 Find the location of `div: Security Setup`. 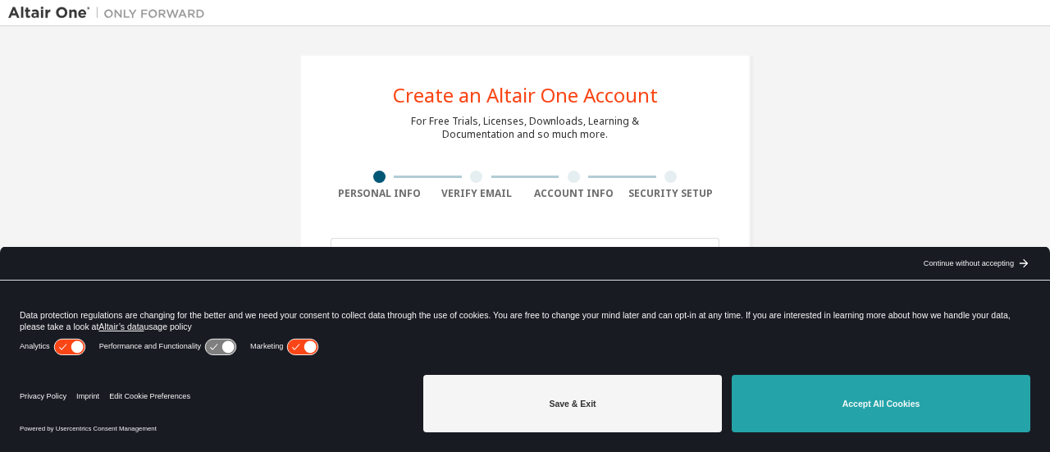

div: Security Setup is located at coordinates (671, 194).